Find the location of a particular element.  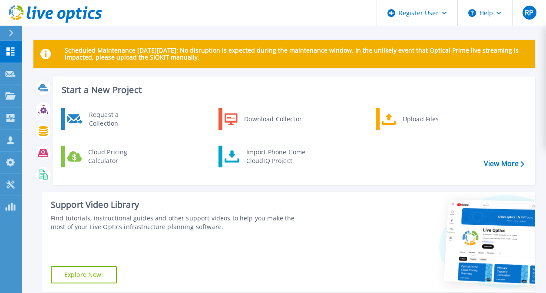

a: Request a Collection is located at coordinates (106, 119).